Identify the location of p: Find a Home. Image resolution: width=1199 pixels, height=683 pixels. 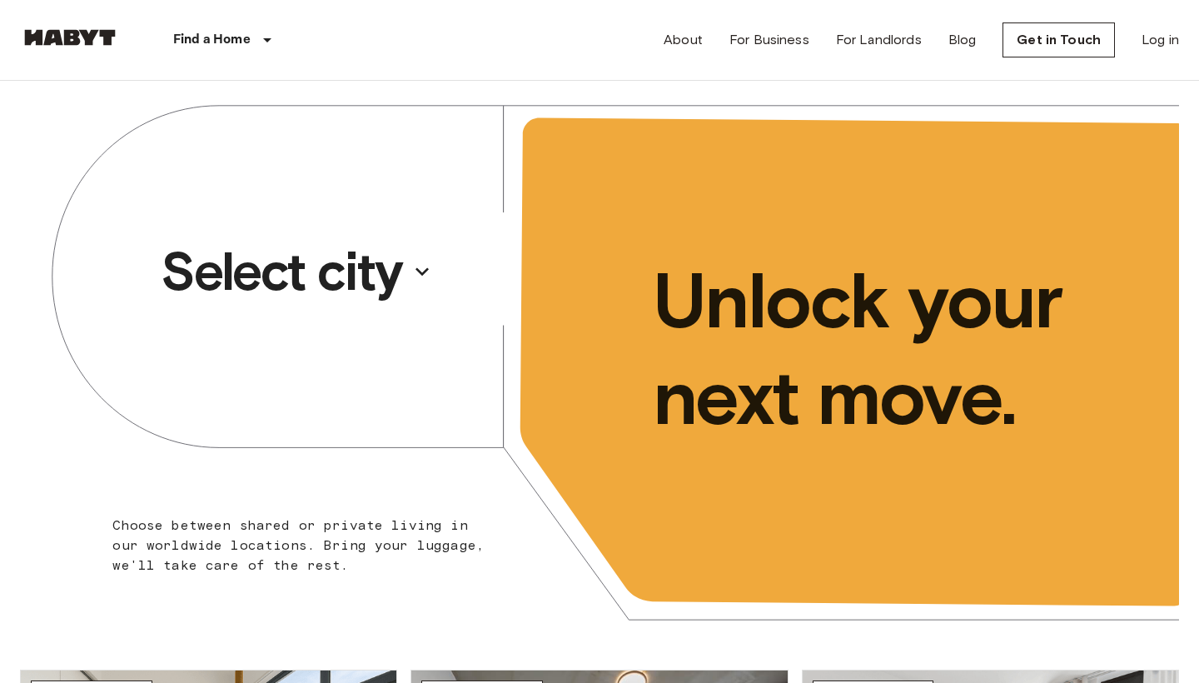
(212, 40).